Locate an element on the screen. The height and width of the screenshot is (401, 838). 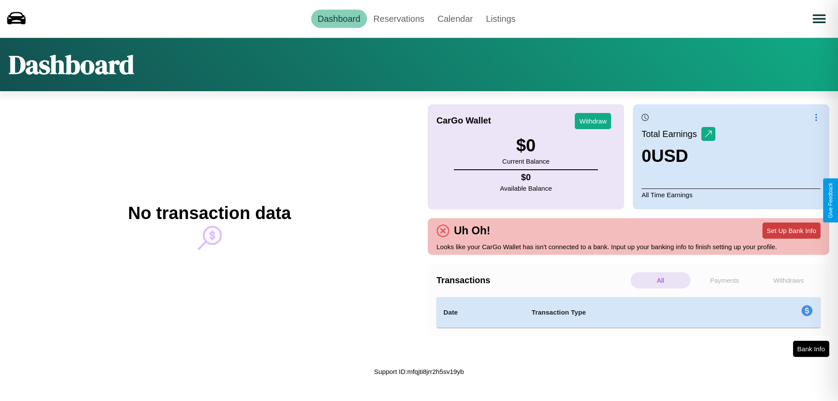
h3: 0 USD is located at coordinates (679, 156).